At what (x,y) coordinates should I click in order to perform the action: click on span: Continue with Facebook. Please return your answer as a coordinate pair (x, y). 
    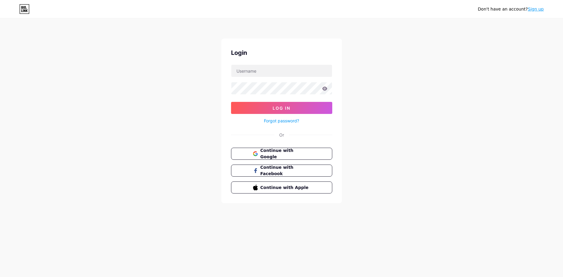
    Looking at the image, I should click on (285, 171).